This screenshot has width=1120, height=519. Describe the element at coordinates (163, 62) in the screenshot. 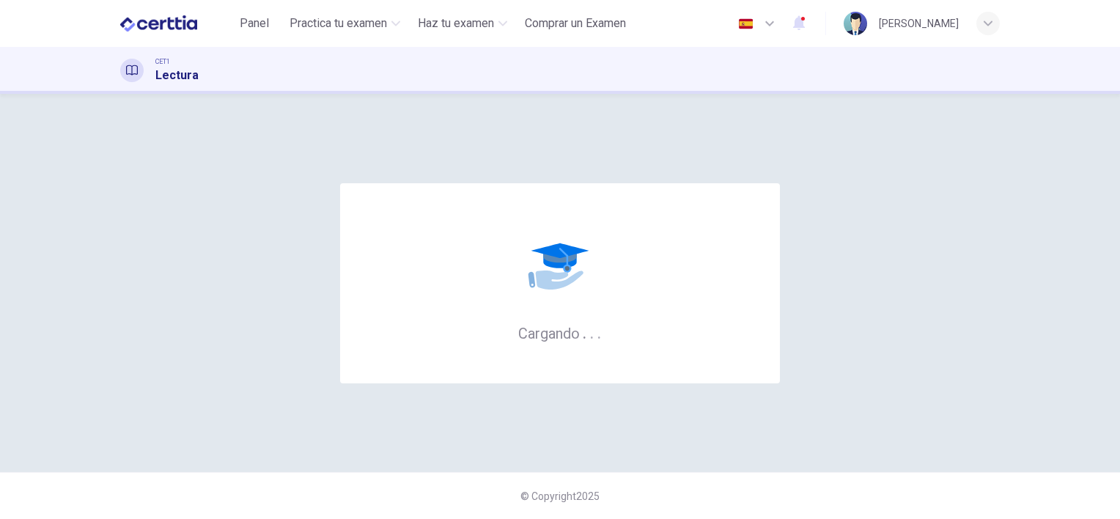

I see `span: CET1` at that location.